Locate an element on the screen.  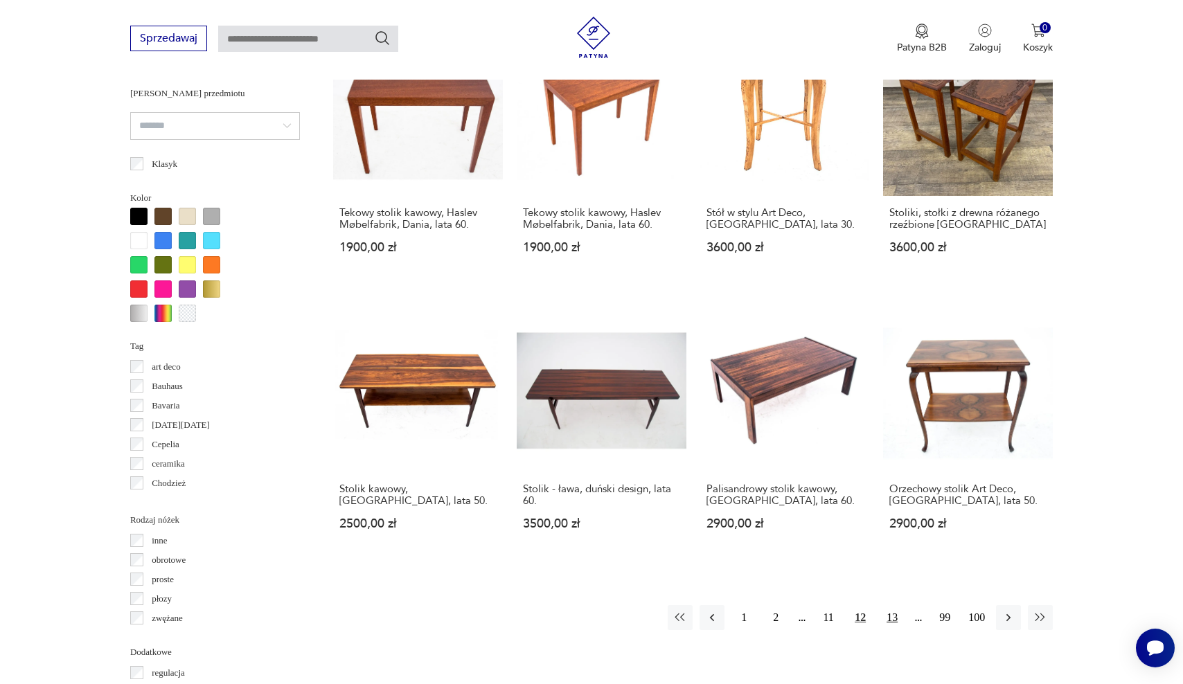
p: Chodzież is located at coordinates (168, 483).